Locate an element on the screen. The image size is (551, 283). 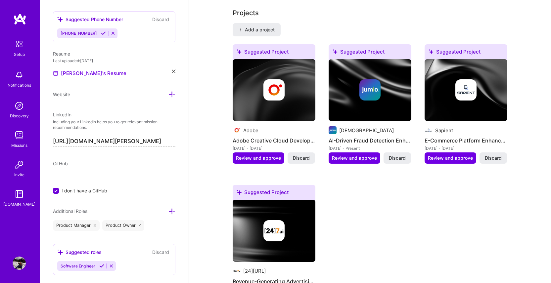
img: logo is located at coordinates (20, 19).